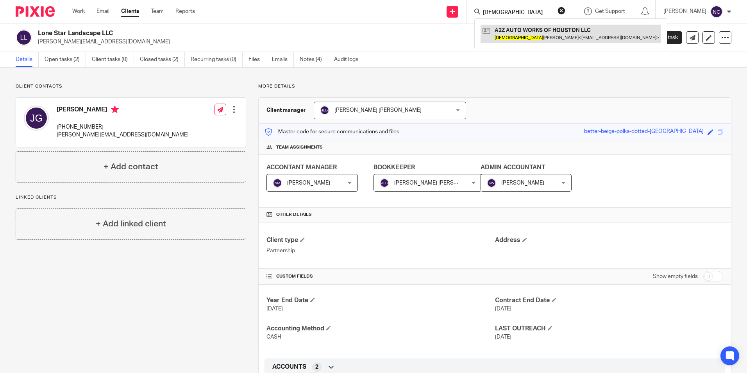 The image size is (747, 373). I want to click on span: ACCOUNTS, so click(289, 366).